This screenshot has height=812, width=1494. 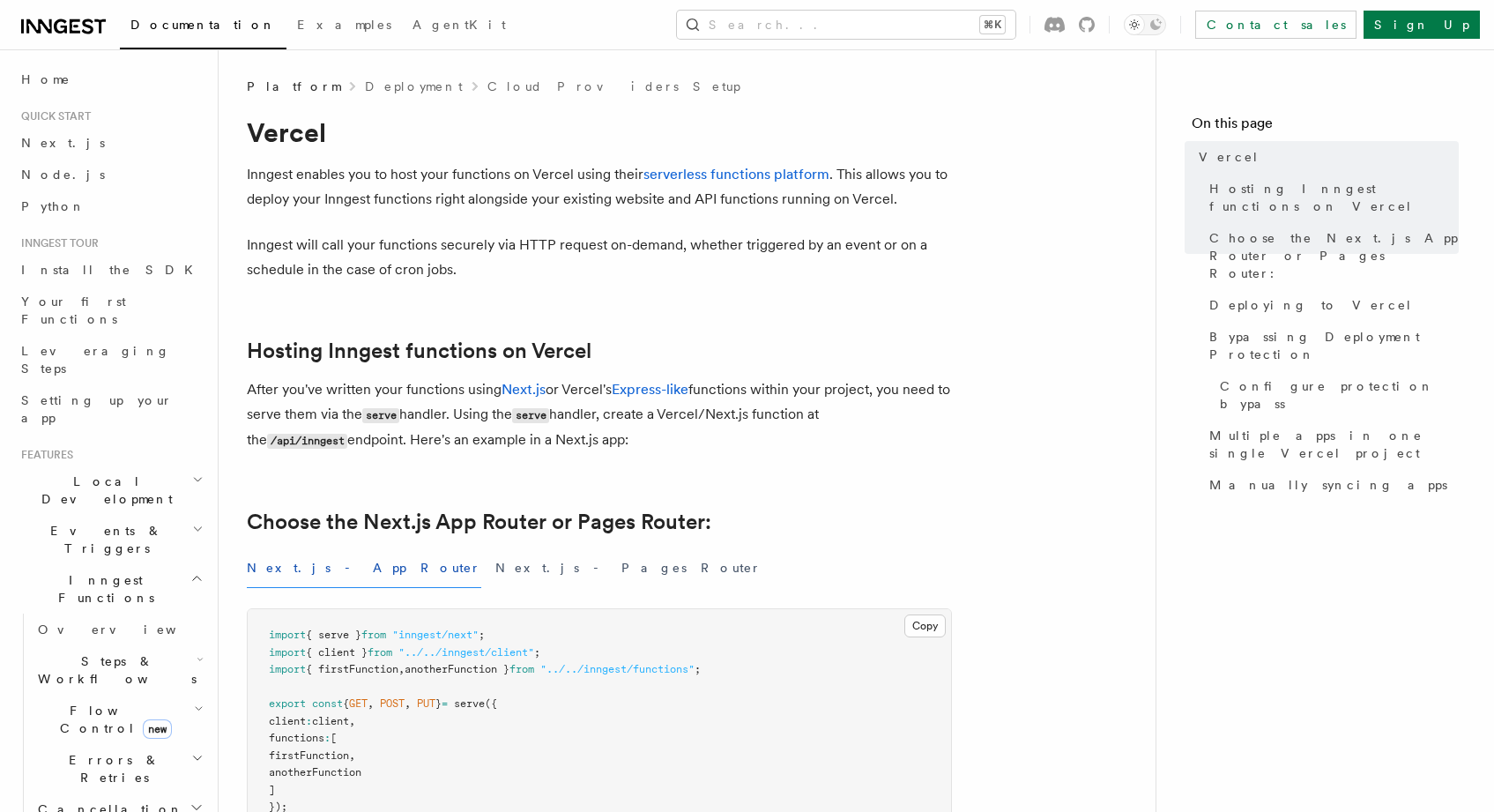 I want to click on span: functions, so click(x=296, y=738).